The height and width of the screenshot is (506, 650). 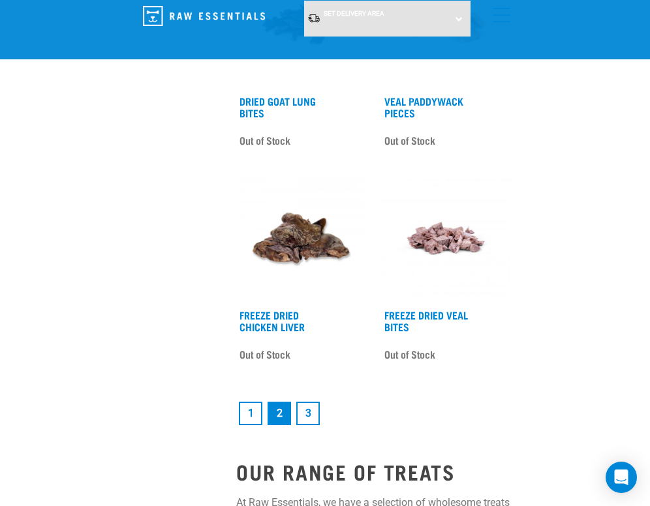 What do you see at coordinates (373, 413) in the screenshot?
I see `nav: pagination` at bounding box center [373, 413].